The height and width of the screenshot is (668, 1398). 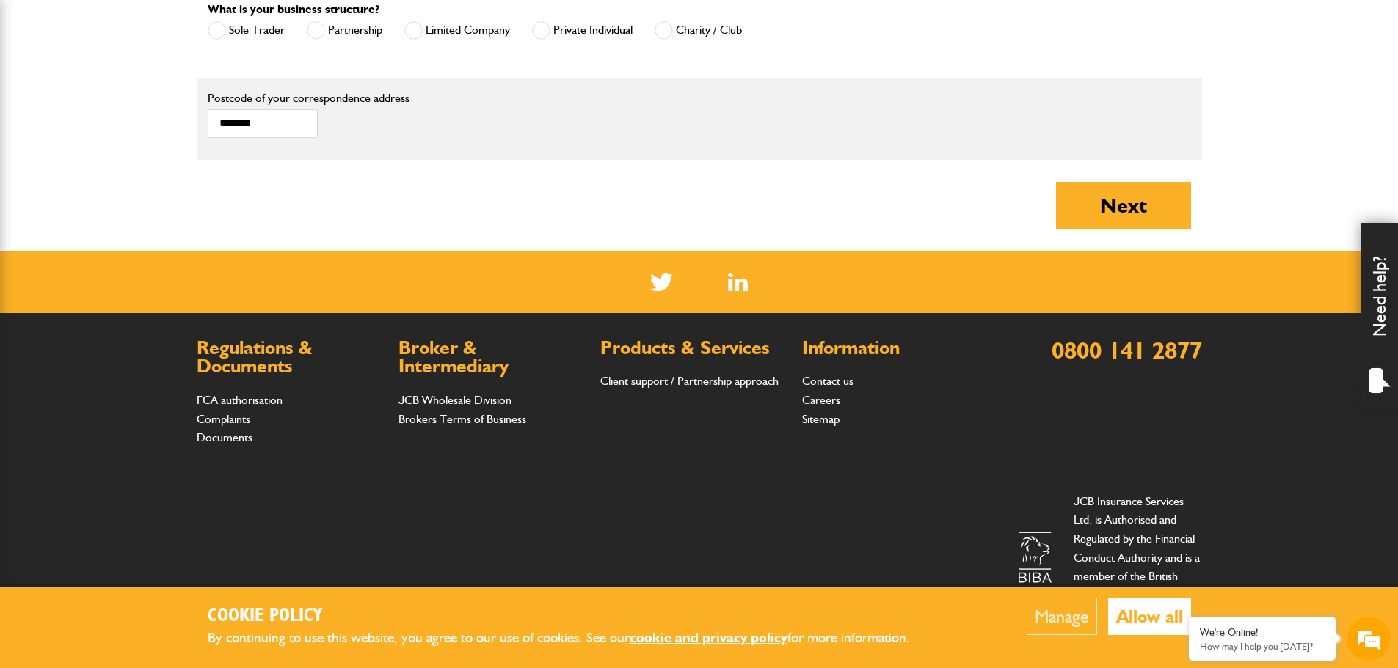 I want to click on label: What is your business structure?, so click(x=293, y=10).